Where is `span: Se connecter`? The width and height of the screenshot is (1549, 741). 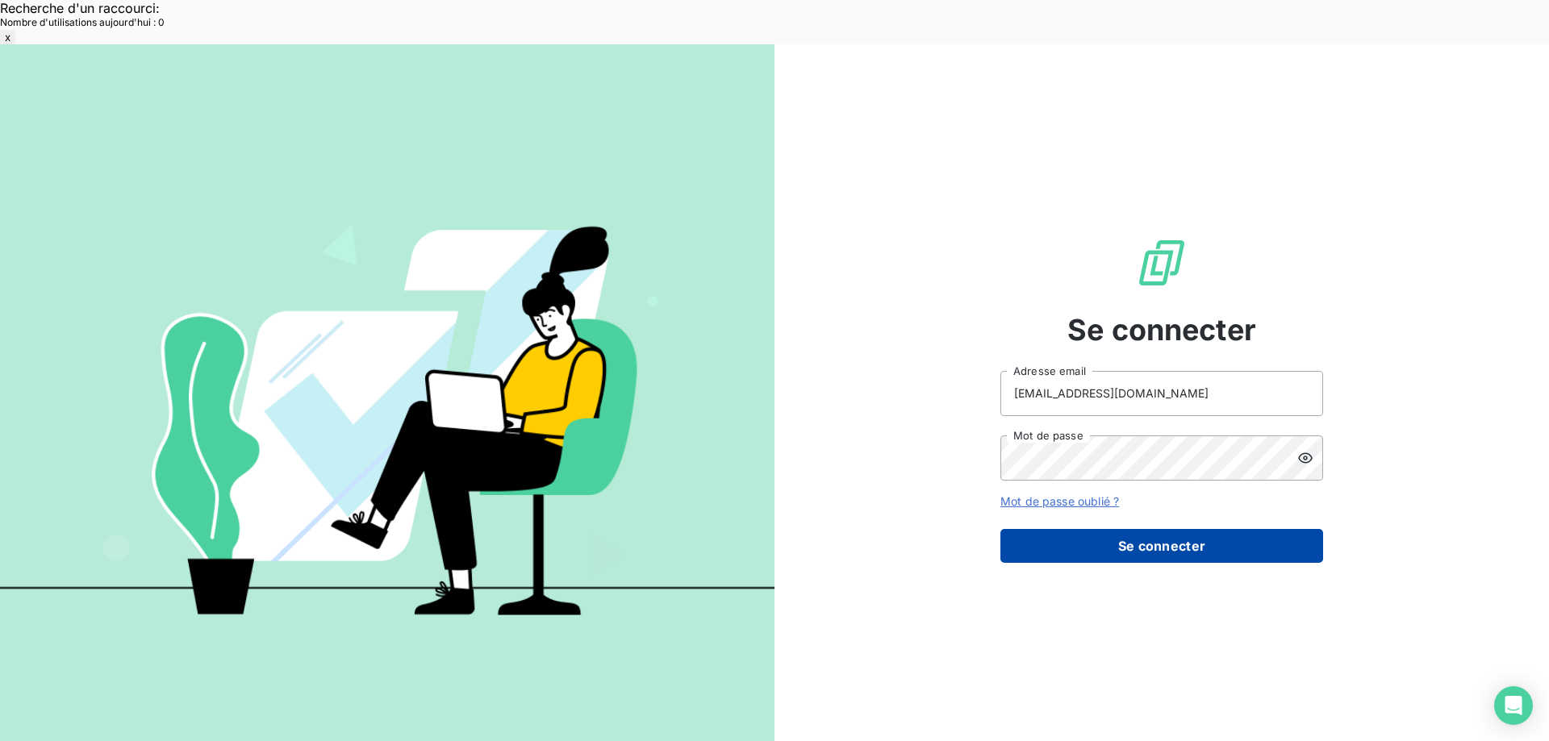
span: Se connecter is located at coordinates (1161, 330).